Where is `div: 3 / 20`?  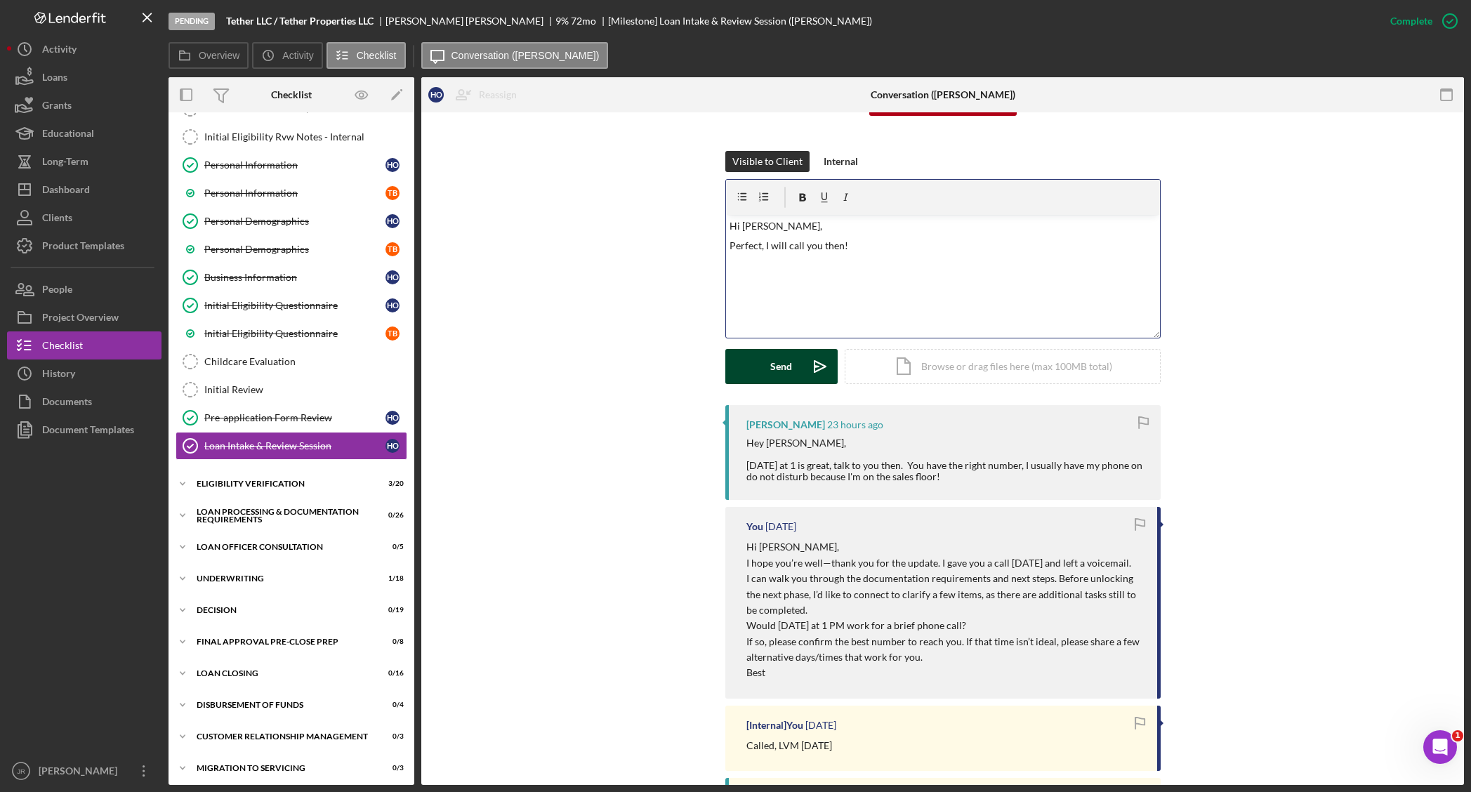
div: 3 / 20 is located at coordinates (391, 484).